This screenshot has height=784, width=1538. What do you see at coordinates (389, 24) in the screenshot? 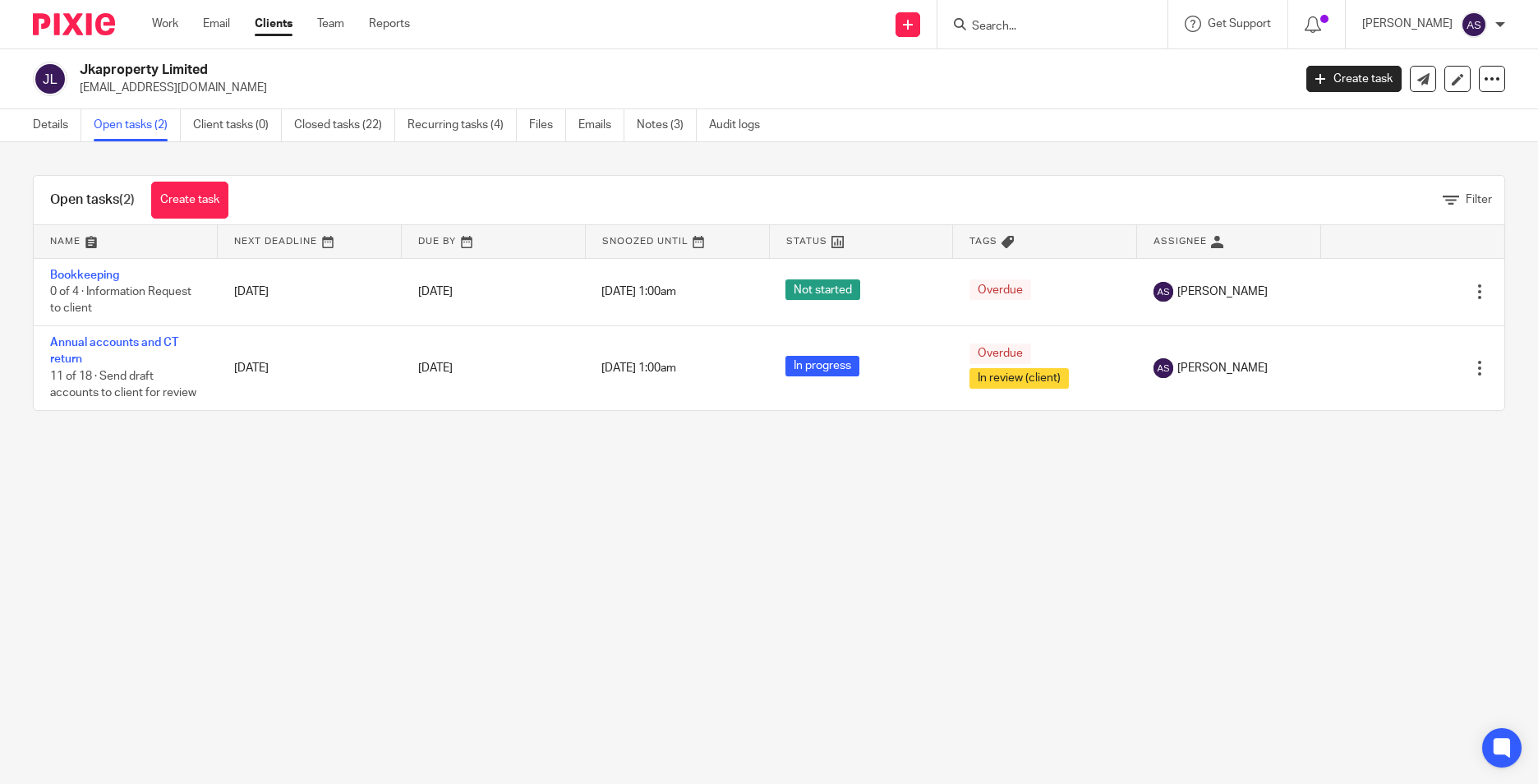
I see `a: Reports` at bounding box center [389, 24].